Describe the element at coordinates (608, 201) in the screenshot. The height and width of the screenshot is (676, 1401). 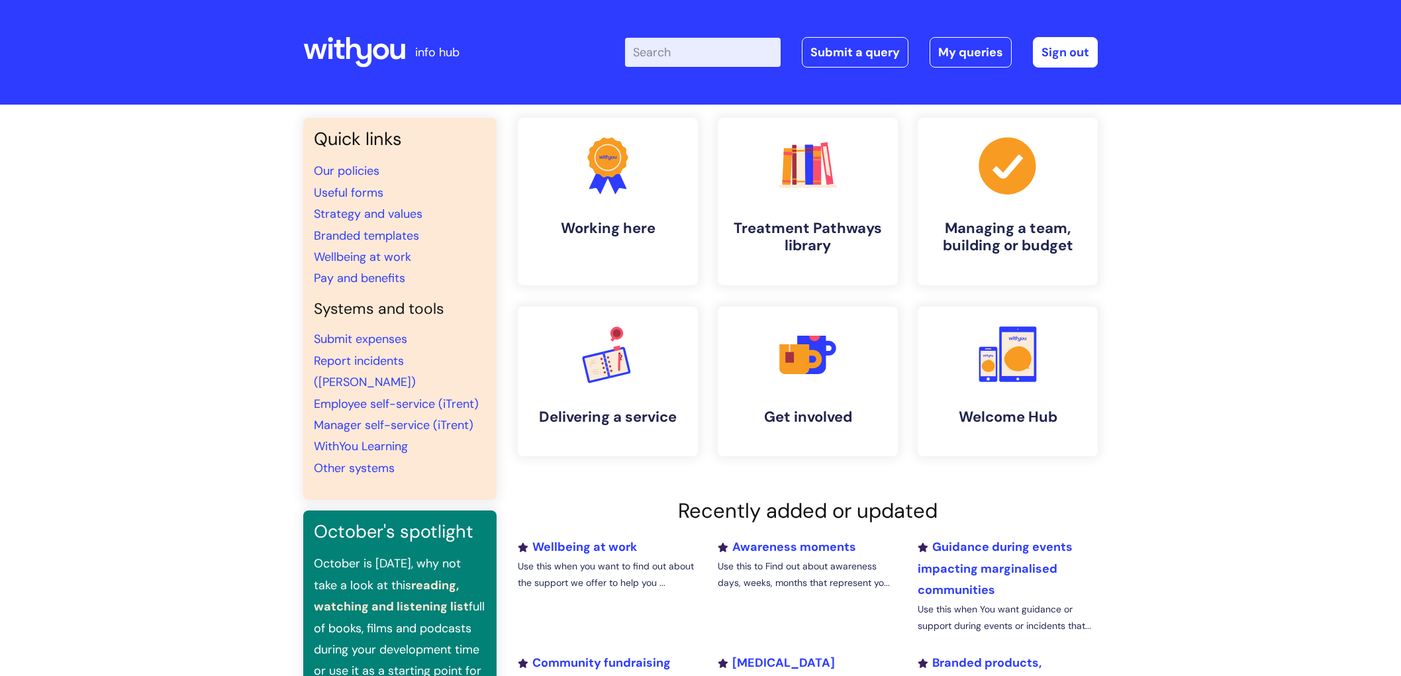
I see `a: Working here` at that location.